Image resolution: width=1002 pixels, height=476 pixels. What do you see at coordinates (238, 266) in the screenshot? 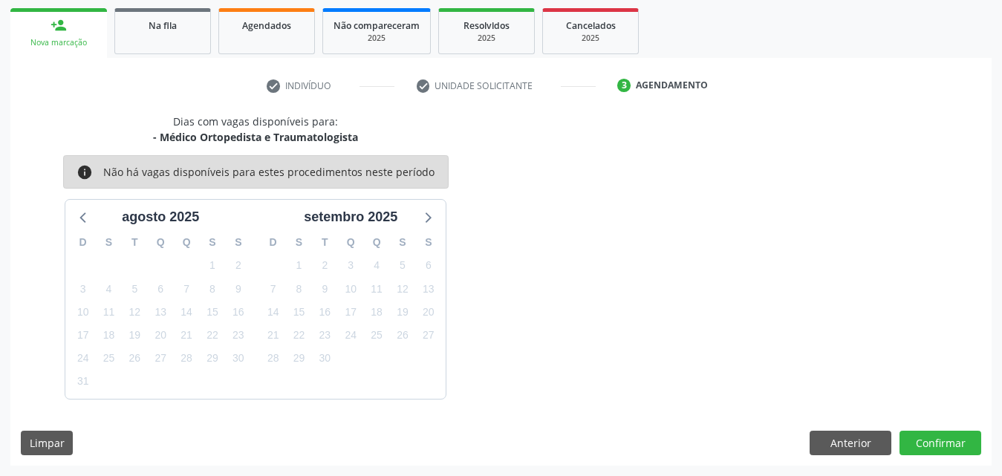
I see `span: sábado, 2 de agosto de 2025` at bounding box center [238, 266].